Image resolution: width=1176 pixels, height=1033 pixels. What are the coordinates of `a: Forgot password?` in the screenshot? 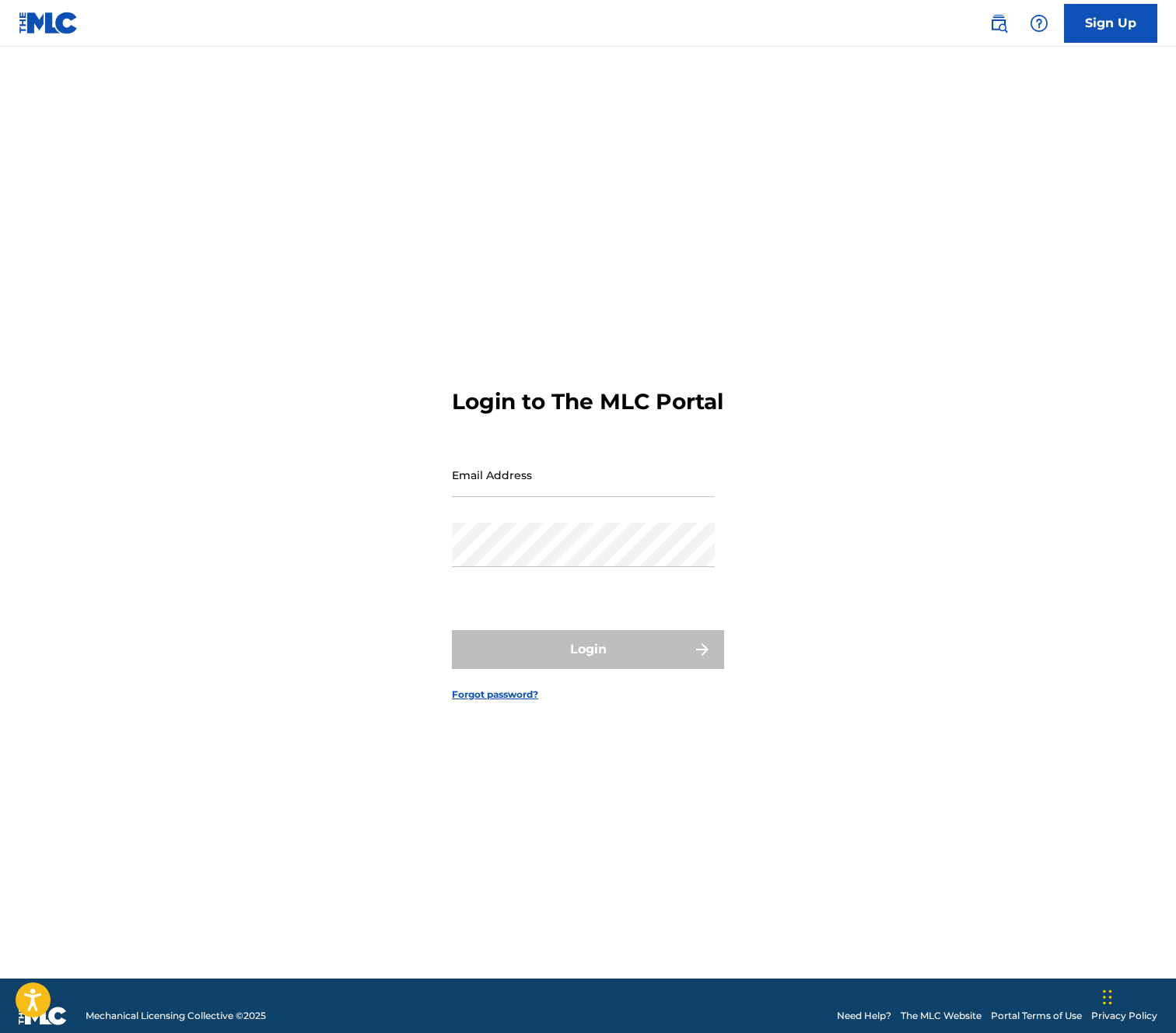 It's located at (495, 695).